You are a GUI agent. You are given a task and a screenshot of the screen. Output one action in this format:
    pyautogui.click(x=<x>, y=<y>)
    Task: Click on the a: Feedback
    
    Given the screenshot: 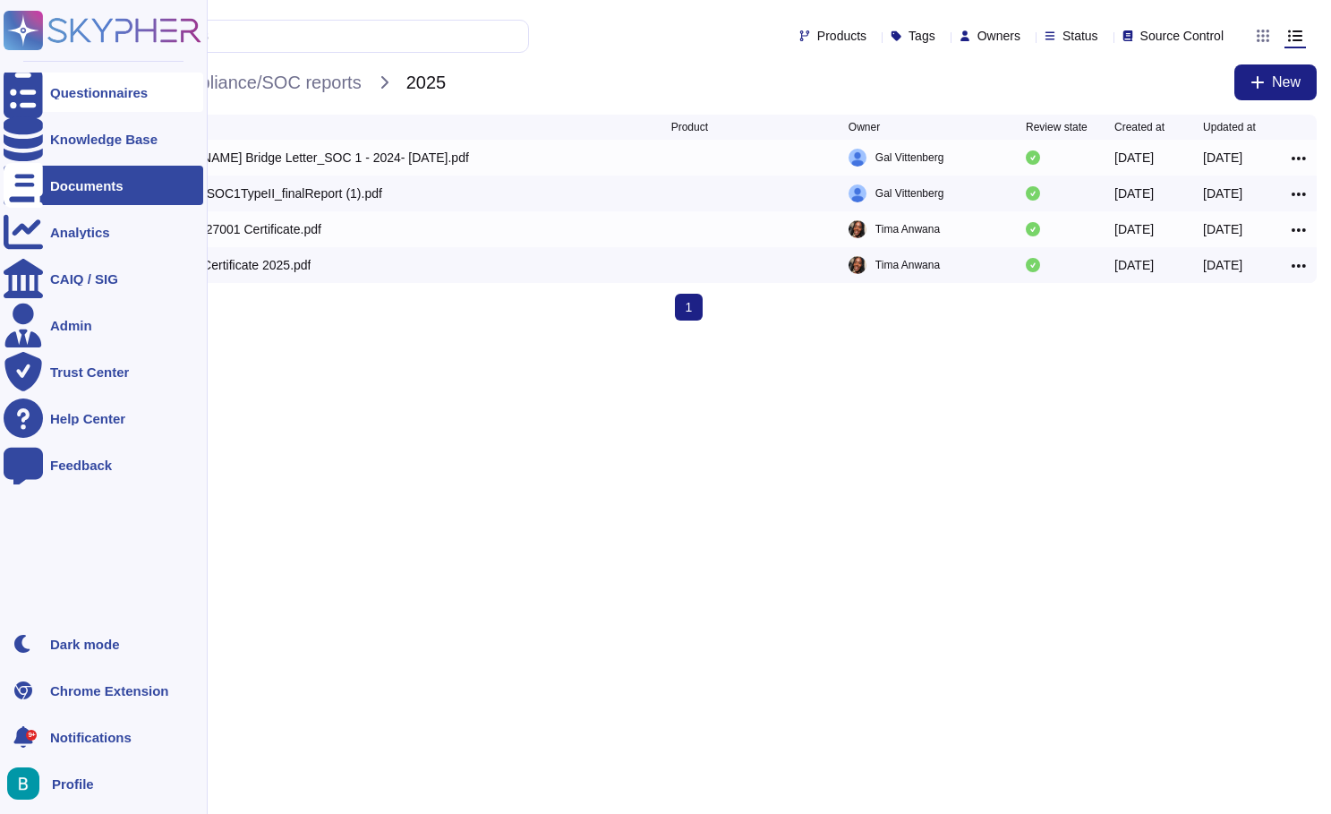 What is the action you would take?
    pyautogui.click(x=103, y=465)
    